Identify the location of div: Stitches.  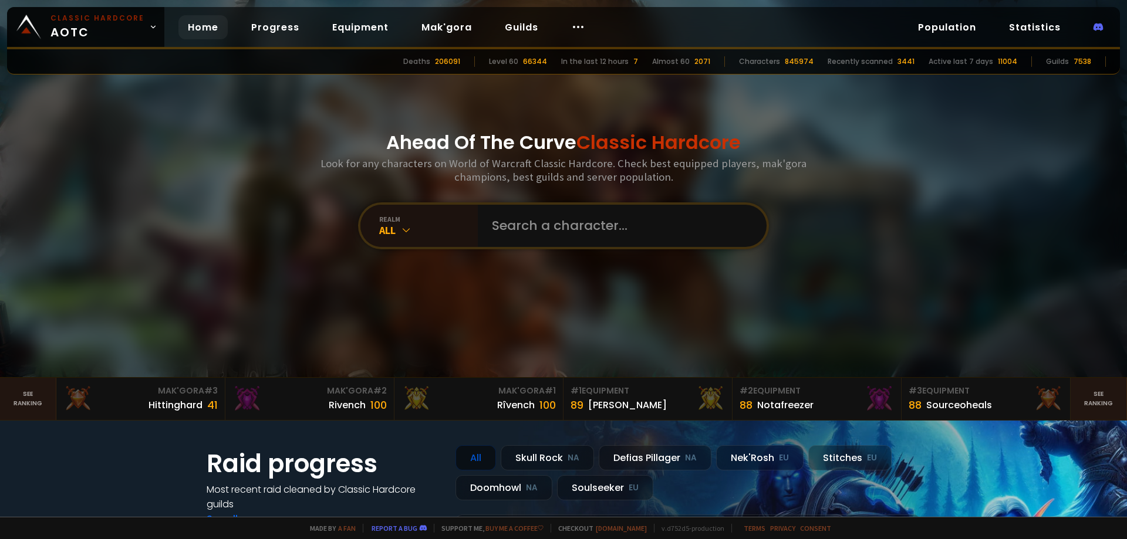
(850, 458).